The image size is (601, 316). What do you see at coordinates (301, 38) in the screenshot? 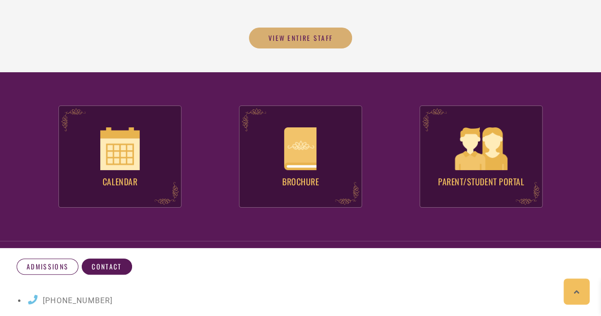
I see `a: View Entire Staff` at bounding box center [301, 38].